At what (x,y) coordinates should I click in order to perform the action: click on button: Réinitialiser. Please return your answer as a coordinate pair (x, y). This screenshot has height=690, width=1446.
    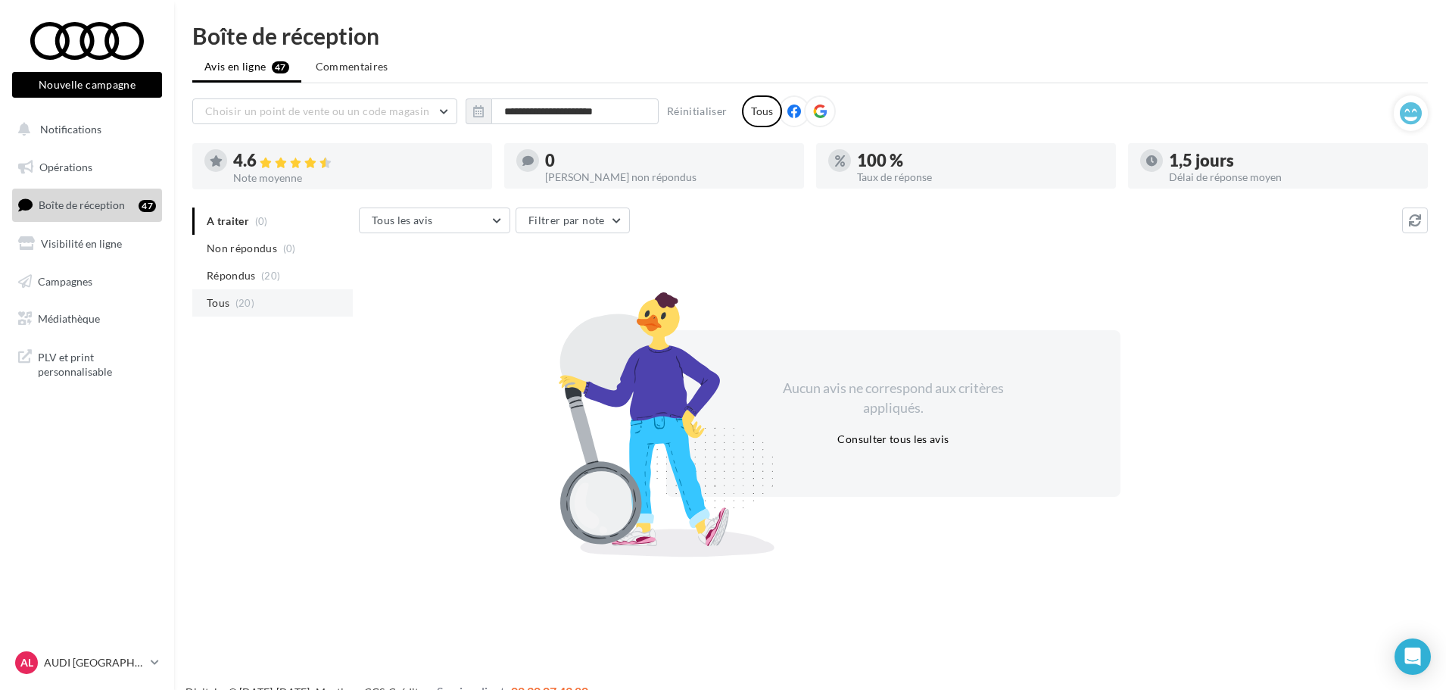
    Looking at the image, I should click on (697, 111).